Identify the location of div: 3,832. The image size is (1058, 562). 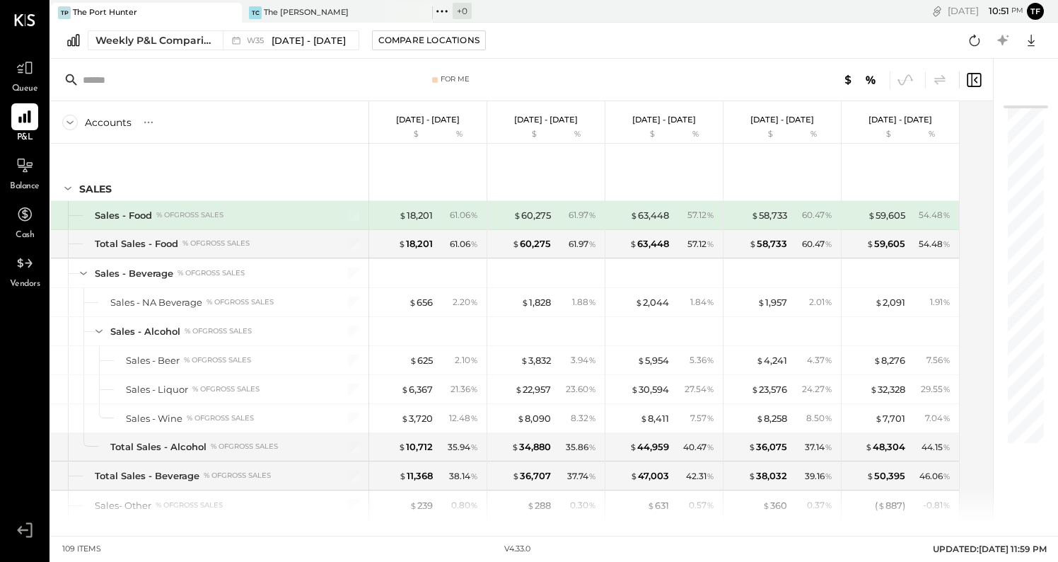
(536, 360).